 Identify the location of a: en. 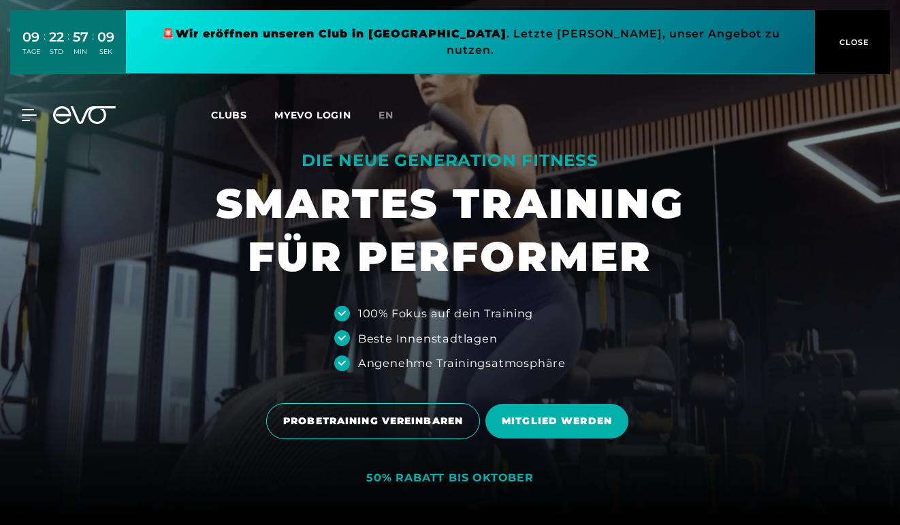
(394, 115).